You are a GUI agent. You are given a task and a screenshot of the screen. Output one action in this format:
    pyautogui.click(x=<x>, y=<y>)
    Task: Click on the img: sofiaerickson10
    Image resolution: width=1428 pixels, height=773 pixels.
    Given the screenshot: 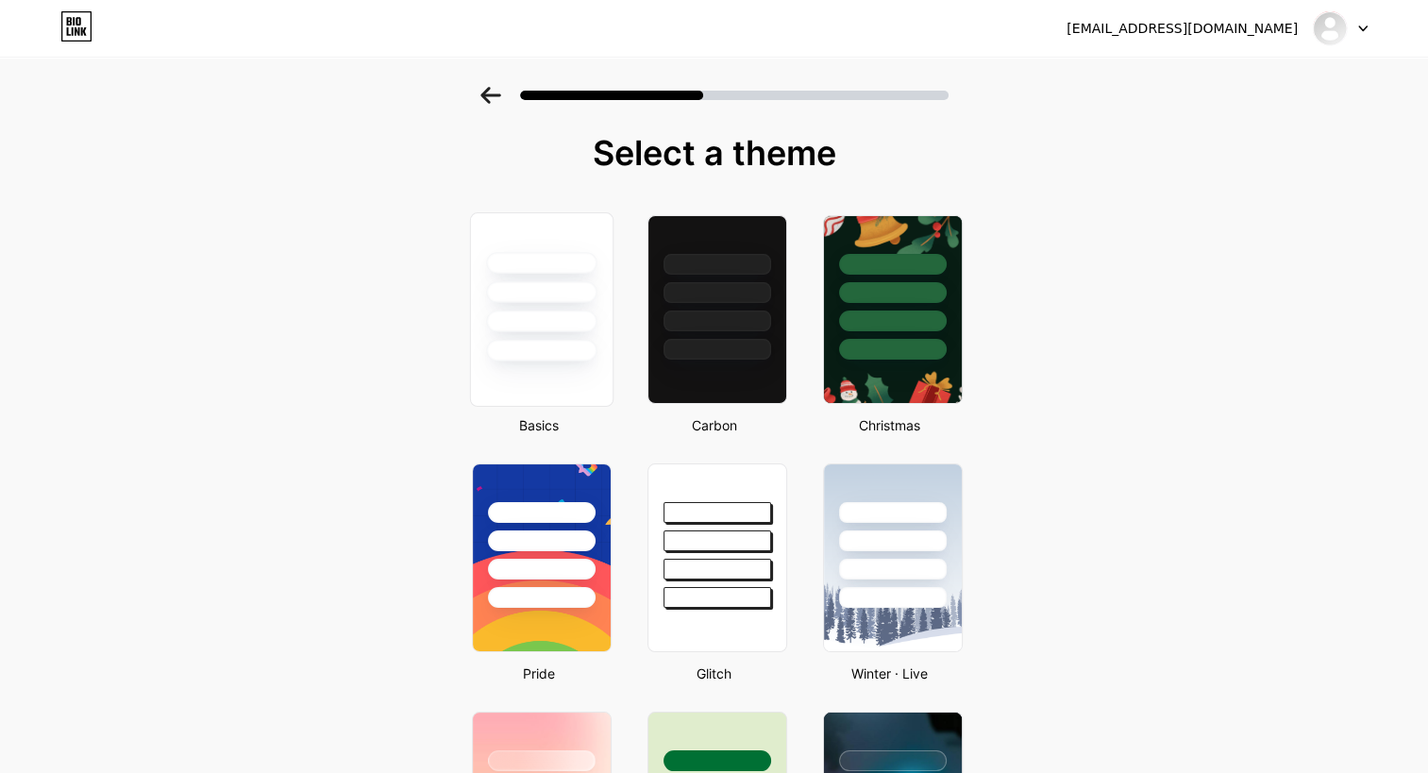 What is the action you would take?
    pyautogui.click(x=1330, y=28)
    